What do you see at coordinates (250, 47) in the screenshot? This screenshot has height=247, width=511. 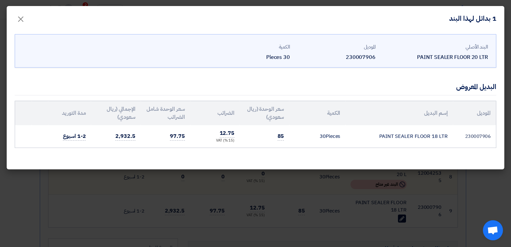 I see `div: الكمية` at bounding box center [250, 47].